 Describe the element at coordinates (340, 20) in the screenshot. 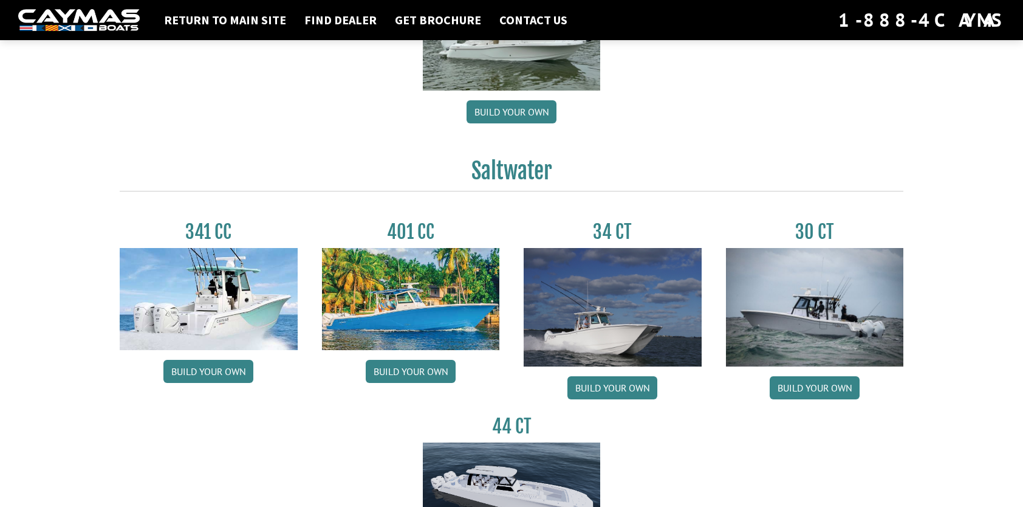

I see `a: Find Dealer` at that location.